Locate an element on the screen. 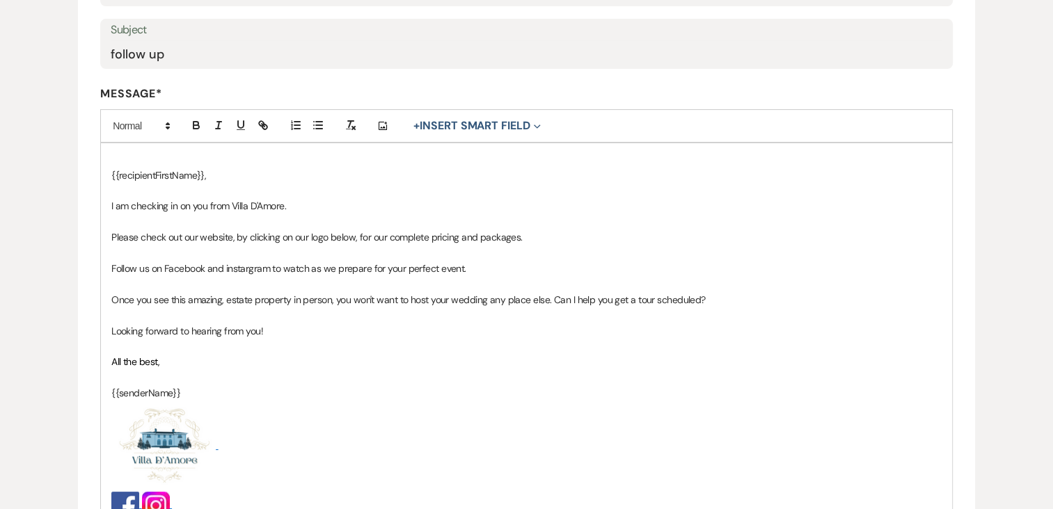  label: Message* is located at coordinates (526, 93).